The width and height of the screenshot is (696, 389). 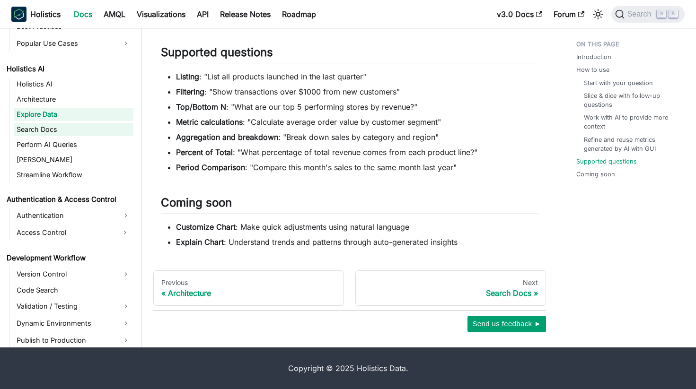 What do you see at coordinates (204, 152) in the screenshot?
I see `strong: Percent of Total` at bounding box center [204, 152].